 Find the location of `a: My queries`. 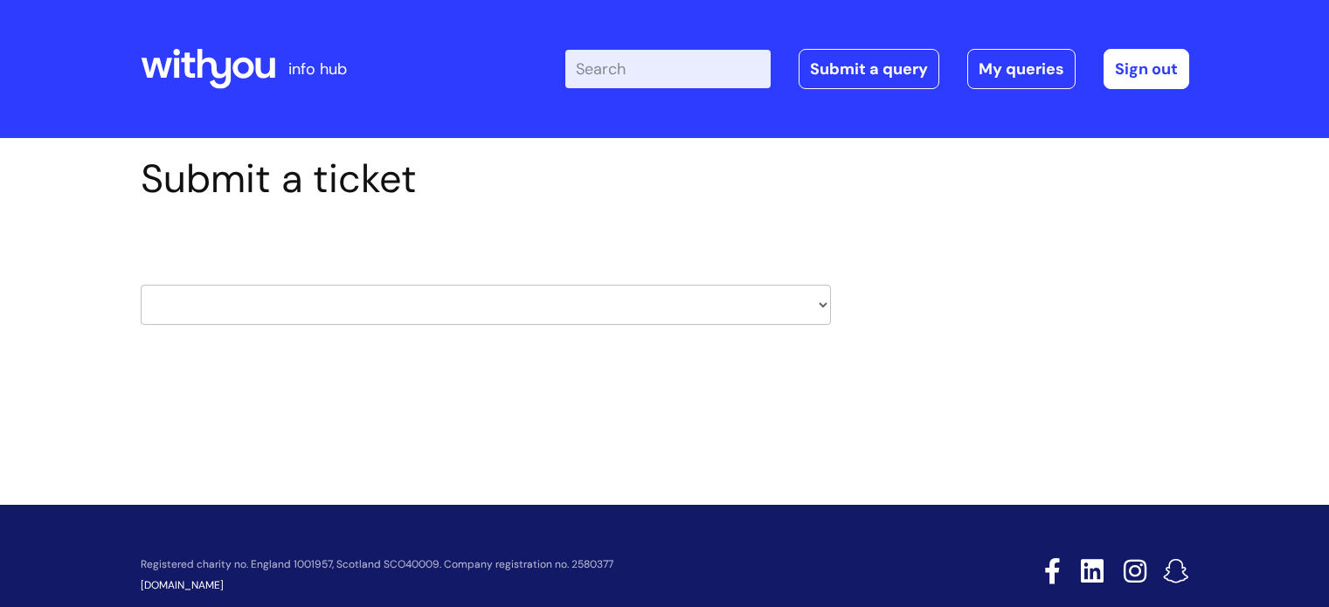

a: My queries is located at coordinates (1022, 69).